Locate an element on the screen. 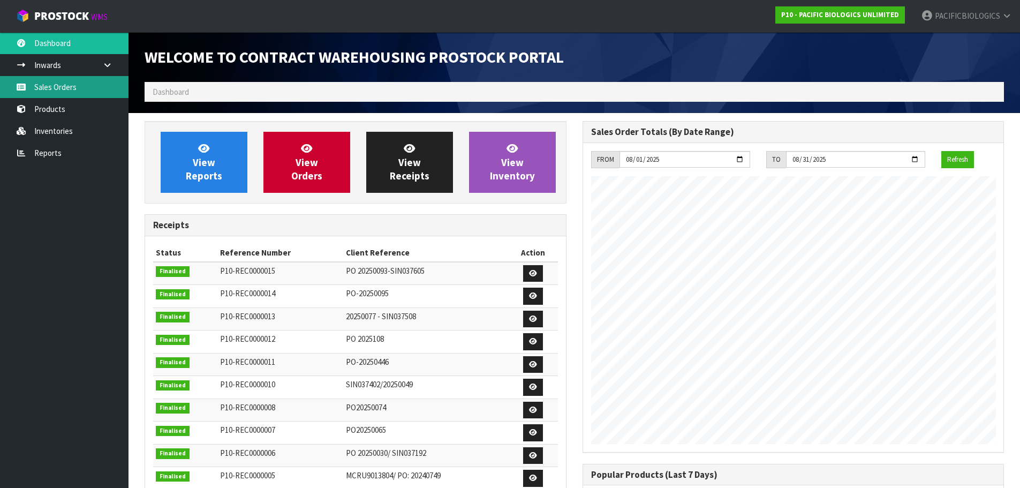 The height and width of the screenshot is (488, 1020). span: P10-REC0000006 is located at coordinates (247, 453).